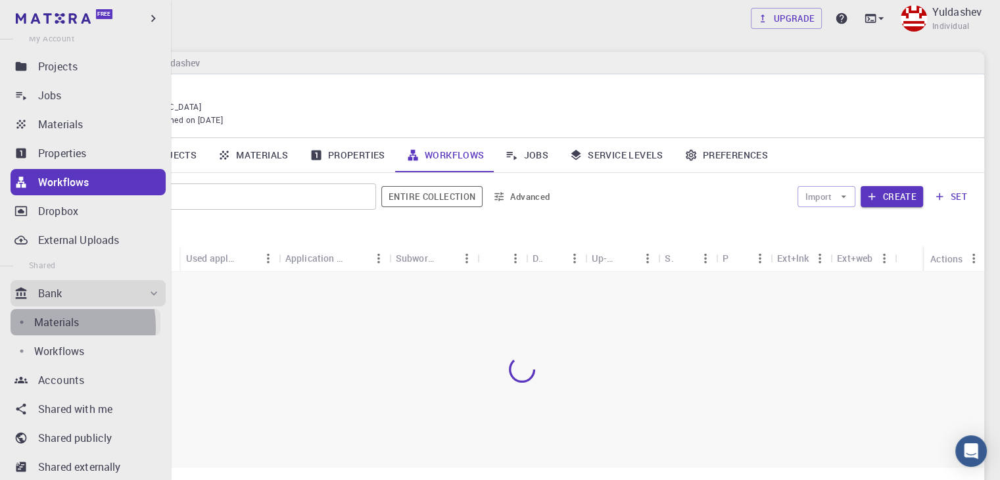 The image size is (1000, 480). What do you see at coordinates (914, 18) in the screenshot?
I see `img: Yuldashev` at bounding box center [914, 18].